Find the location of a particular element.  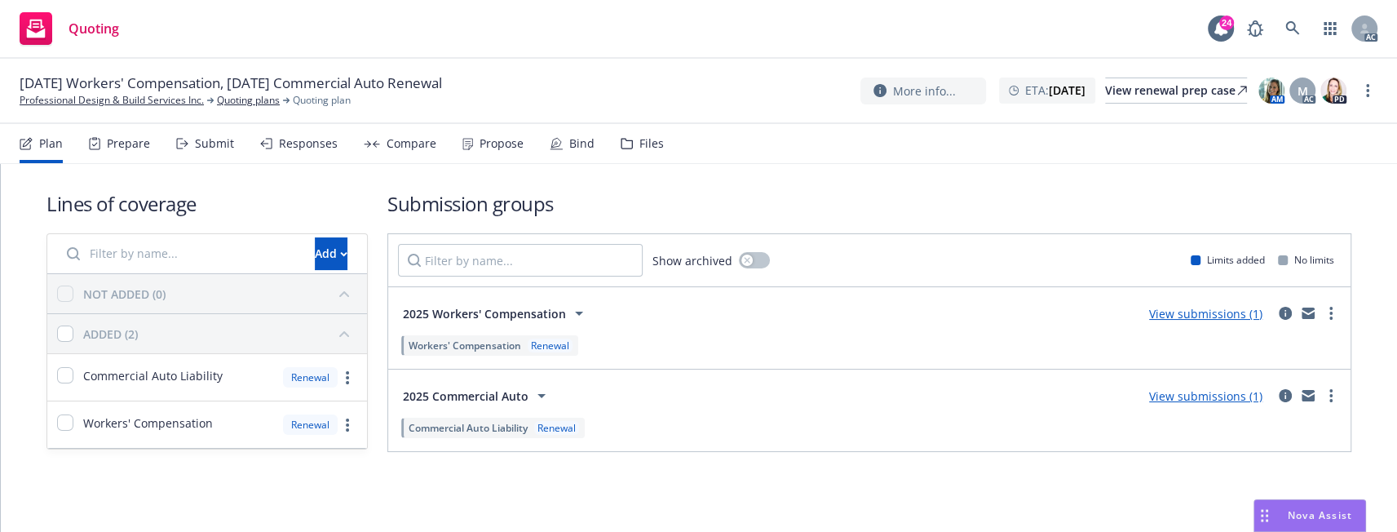

div: Files is located at coordinates (652, 144).